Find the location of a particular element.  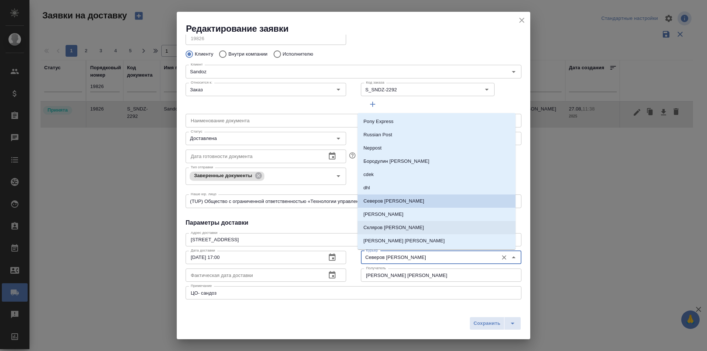

button: Close is located at coordinates (514, 257).